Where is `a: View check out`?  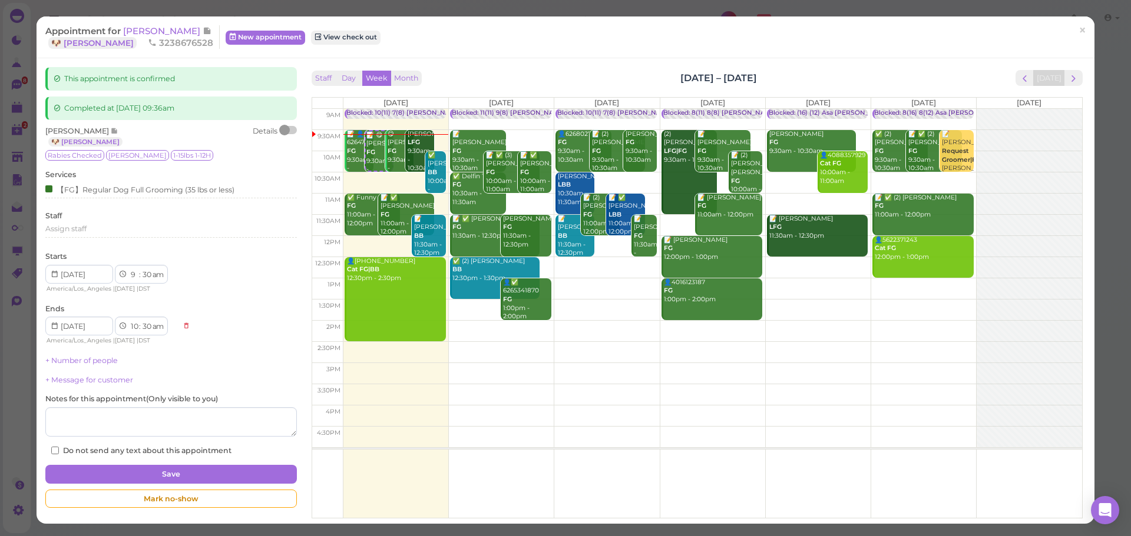 a: View check out is located at coordinates (346, 38).